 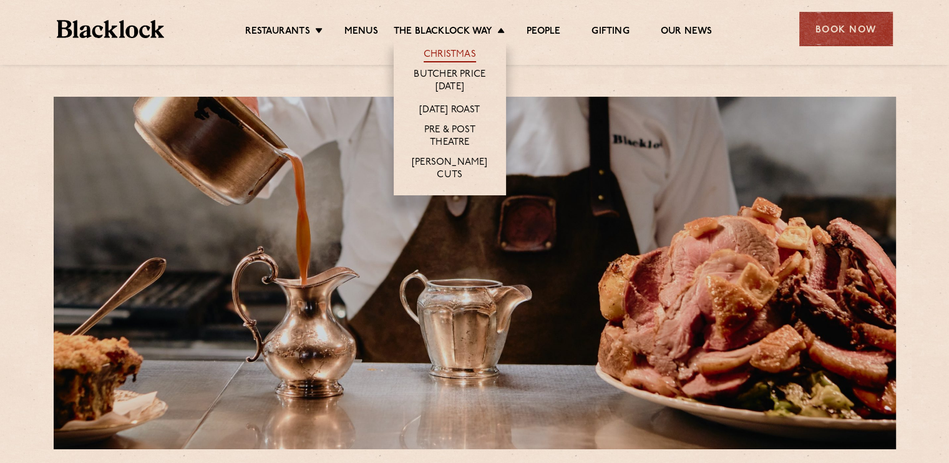 I want to click on a: People, so click(x=543, y=32).